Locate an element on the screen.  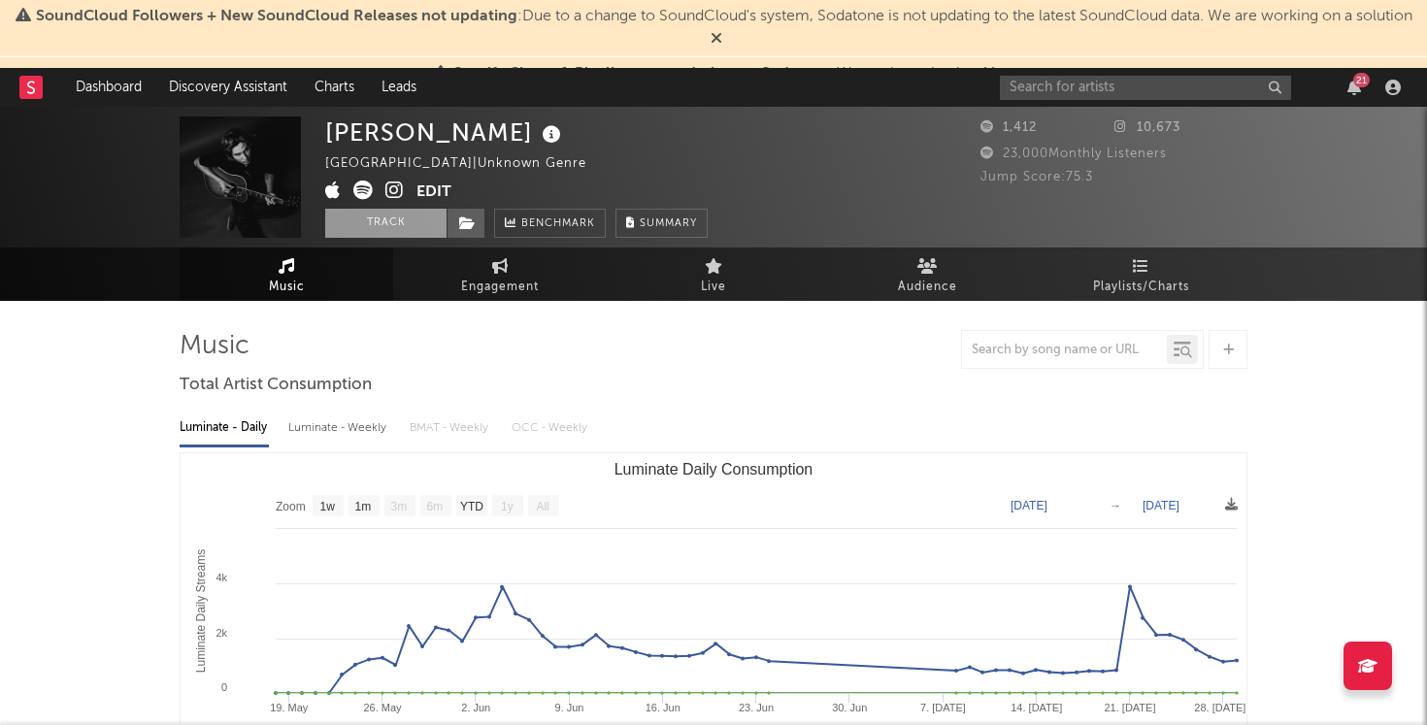
a: Charts is located at coordinates (334, 87).